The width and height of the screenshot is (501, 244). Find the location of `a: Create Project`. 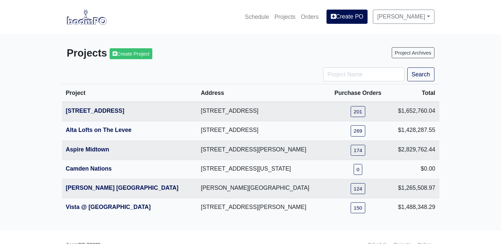

a: Create Project is located at coordinates (131, 54).